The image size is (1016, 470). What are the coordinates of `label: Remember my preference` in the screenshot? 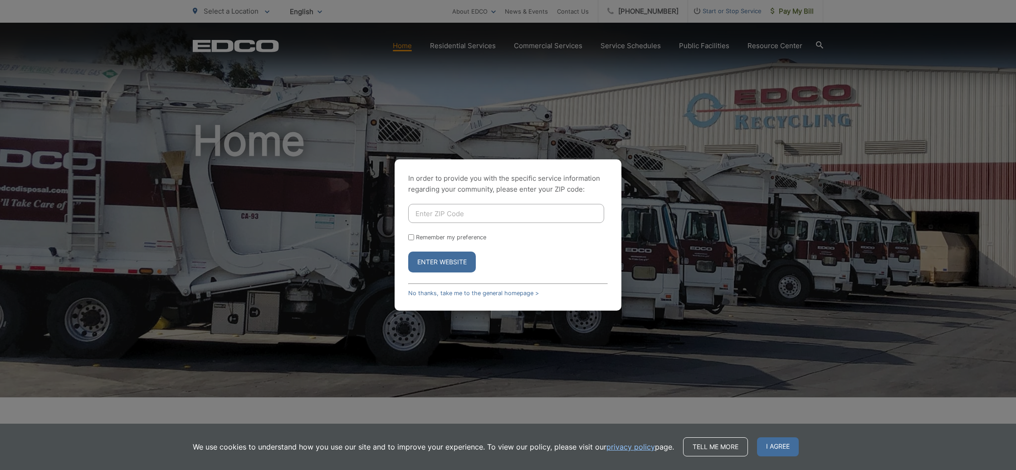 It's located at (451, 237).